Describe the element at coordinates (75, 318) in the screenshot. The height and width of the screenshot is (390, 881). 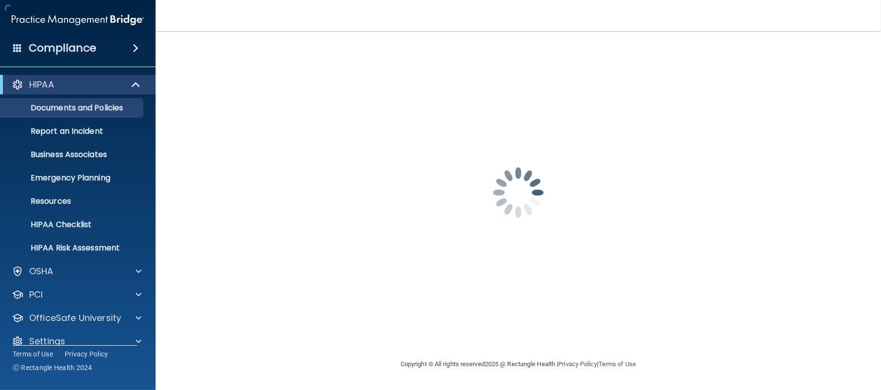
I see `p: OfficeSafe University` at that location.